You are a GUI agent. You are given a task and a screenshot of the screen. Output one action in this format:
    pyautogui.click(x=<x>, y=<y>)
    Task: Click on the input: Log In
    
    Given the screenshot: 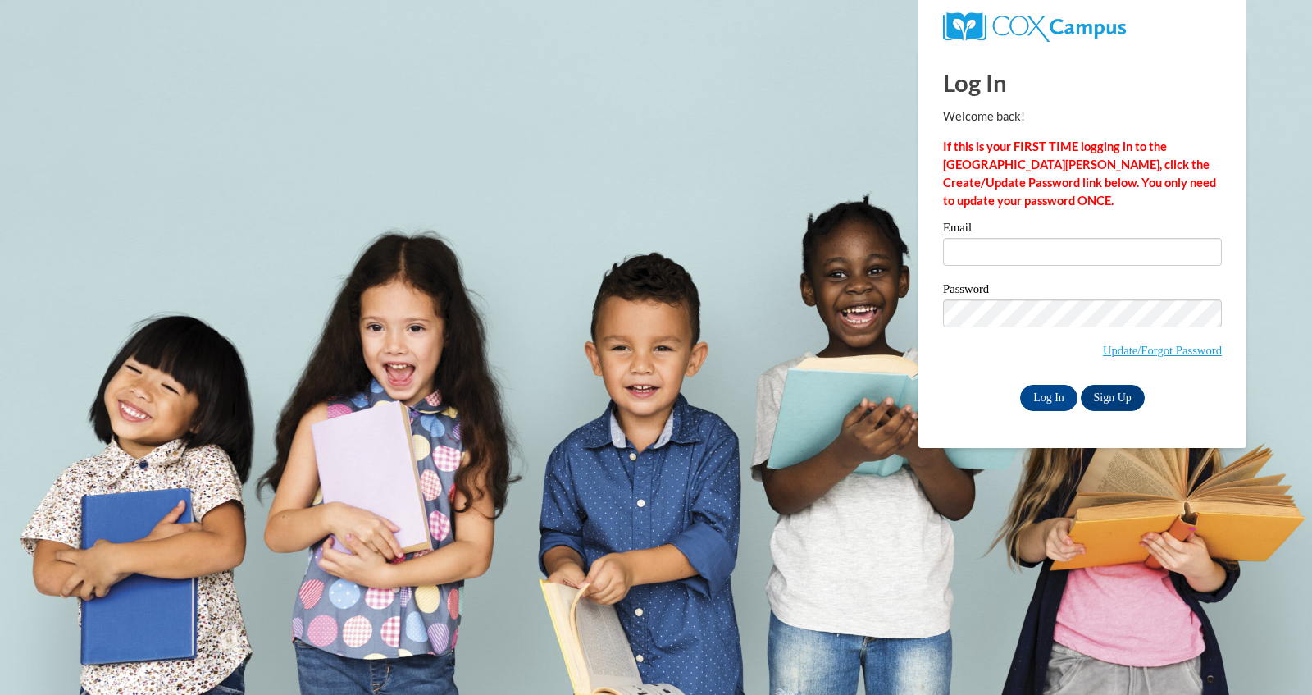 What is the action you would take?
    pyautogui.click(x=1049, y=398)
    